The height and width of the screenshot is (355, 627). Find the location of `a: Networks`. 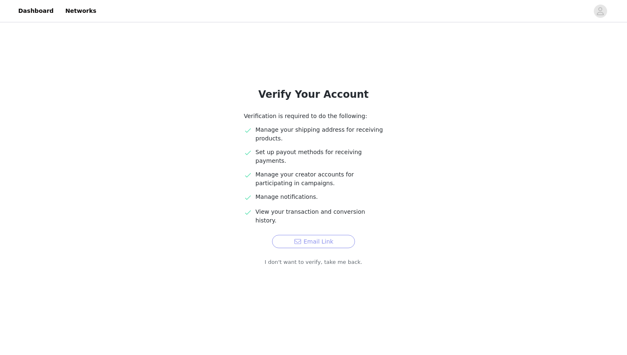

a: Networks is located at coordinates (80, 11).